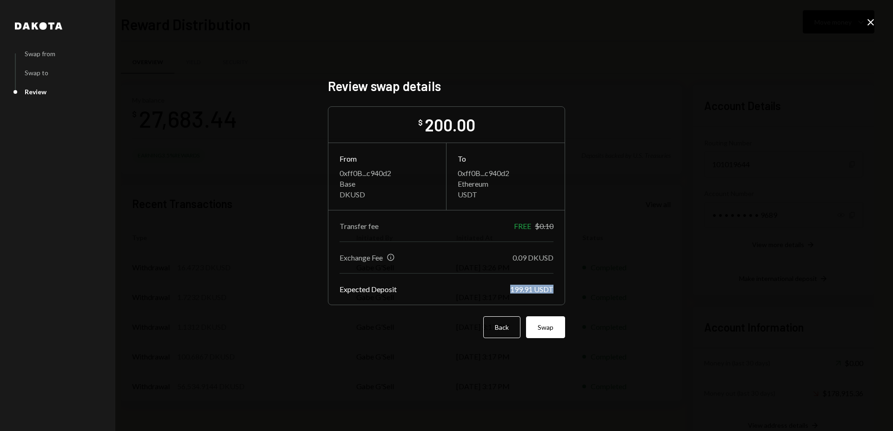 The width and height of the screenshot is (893, 431). What do you see at coordinates (36, 73) in the screenshot?
I see `div: Swap to` at bounding box center [36, 73].